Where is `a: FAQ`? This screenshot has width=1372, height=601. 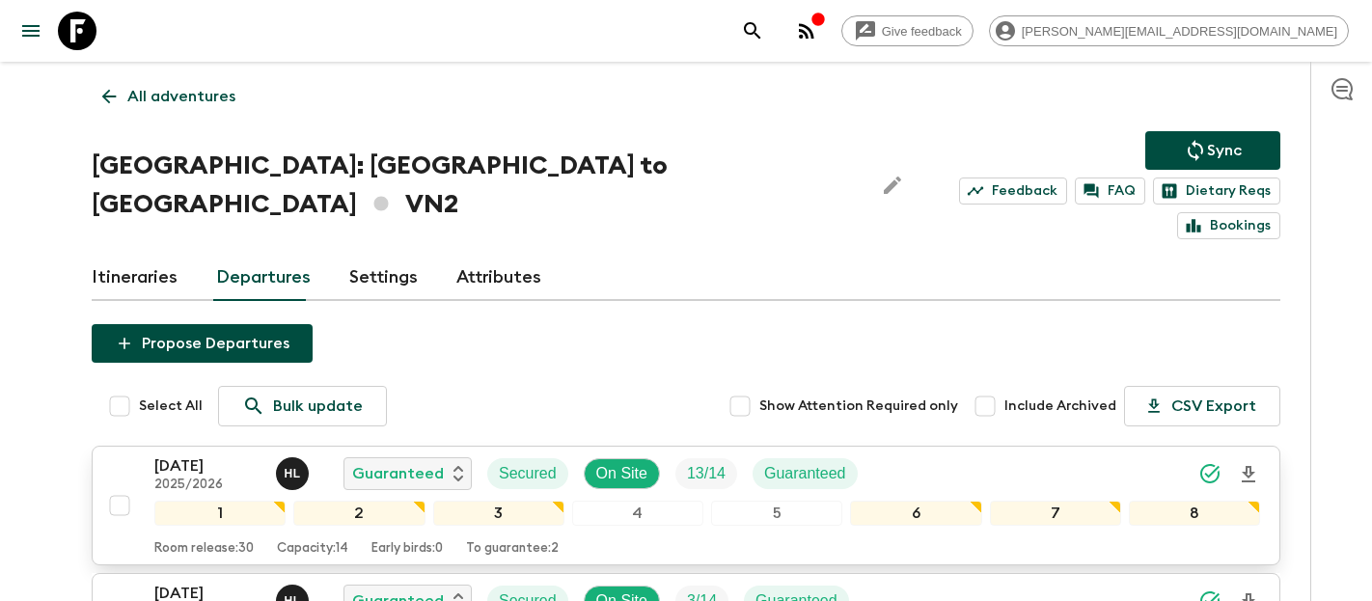 a: FAQ is located at coordinates (1109, 191).